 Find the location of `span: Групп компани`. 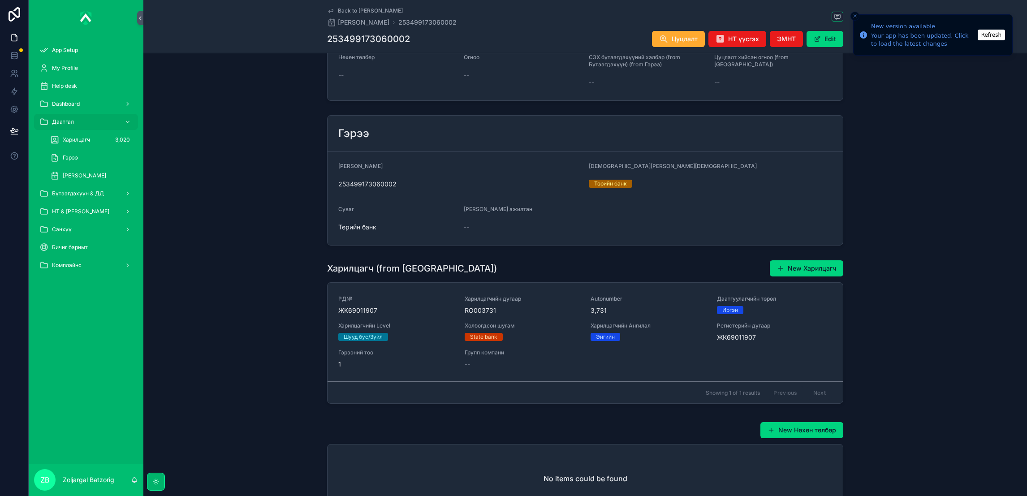

span: Групп компани is located at coordinates (523, 353).